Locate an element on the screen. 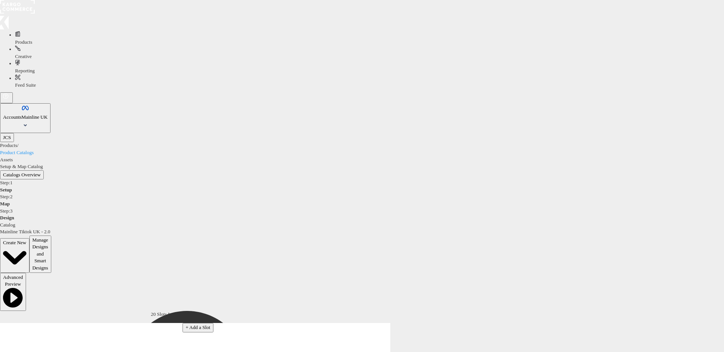 Image resolution: width=724 pixels, height=352 pixels. button: + Add a Slot is located at coordinates (197, 327).